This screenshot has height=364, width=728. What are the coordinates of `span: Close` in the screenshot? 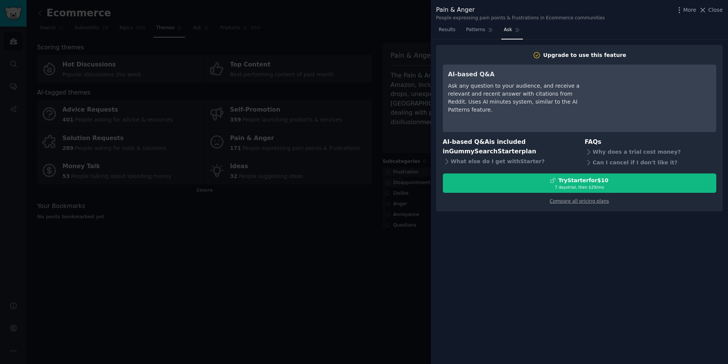 It's located at (716, 10).